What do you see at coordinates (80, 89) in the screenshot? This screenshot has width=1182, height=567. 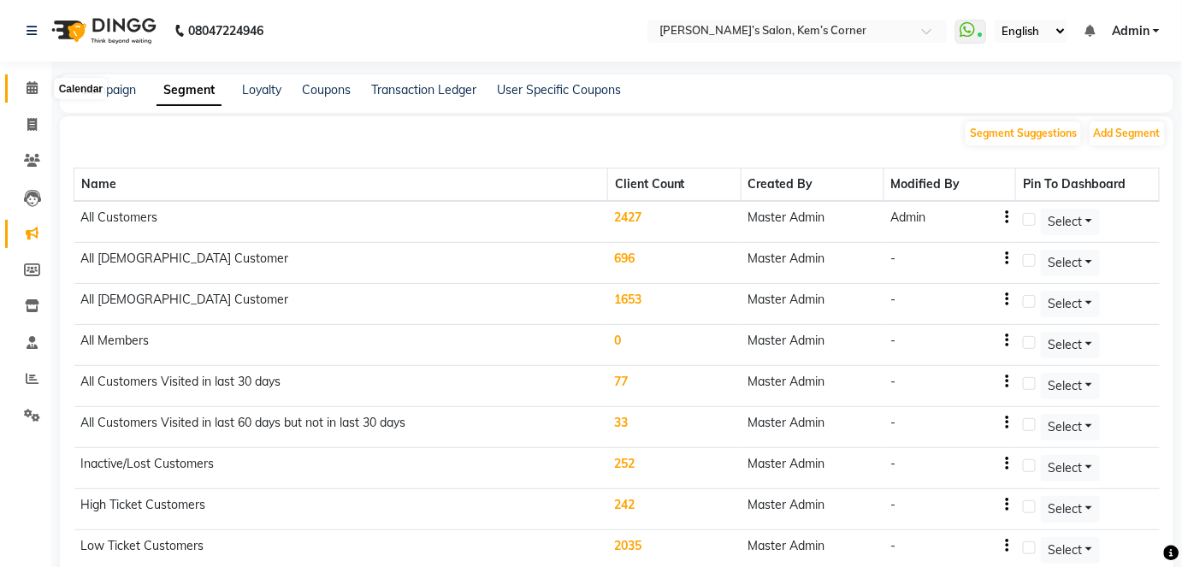 I see `div: Calendar` at bounding box center [80, 89].